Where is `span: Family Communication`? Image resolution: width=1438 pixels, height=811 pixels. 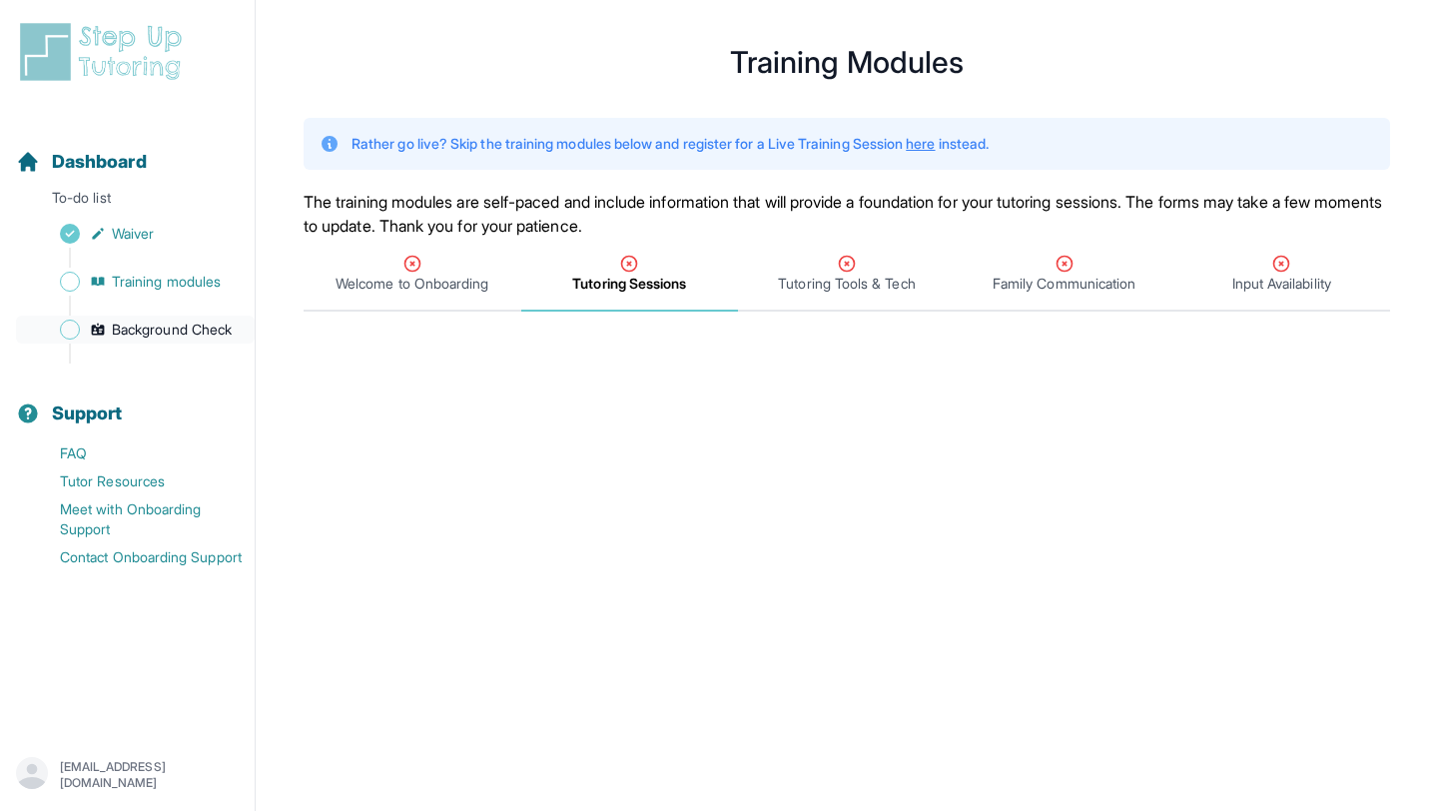
span: Family Communication is located at coordinates (1063, 284).